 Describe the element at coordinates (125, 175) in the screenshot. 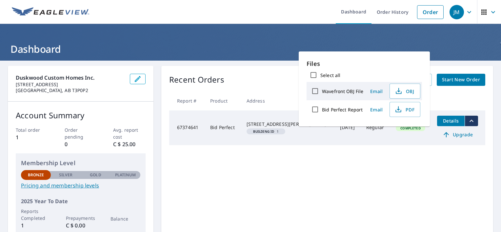

I see `p: Platinum` at that location.